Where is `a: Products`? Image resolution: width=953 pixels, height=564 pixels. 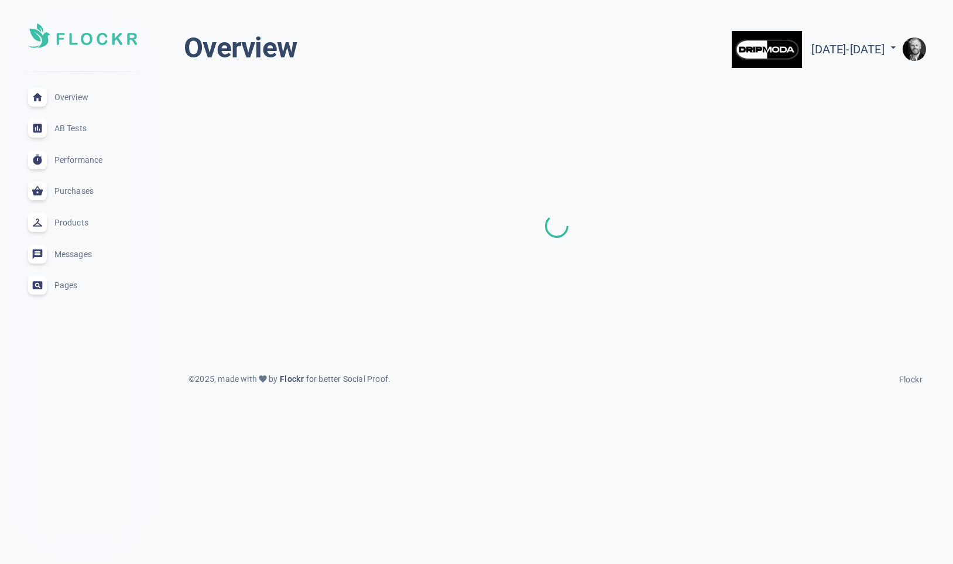
a: Products is located at coordinates (83, 222).